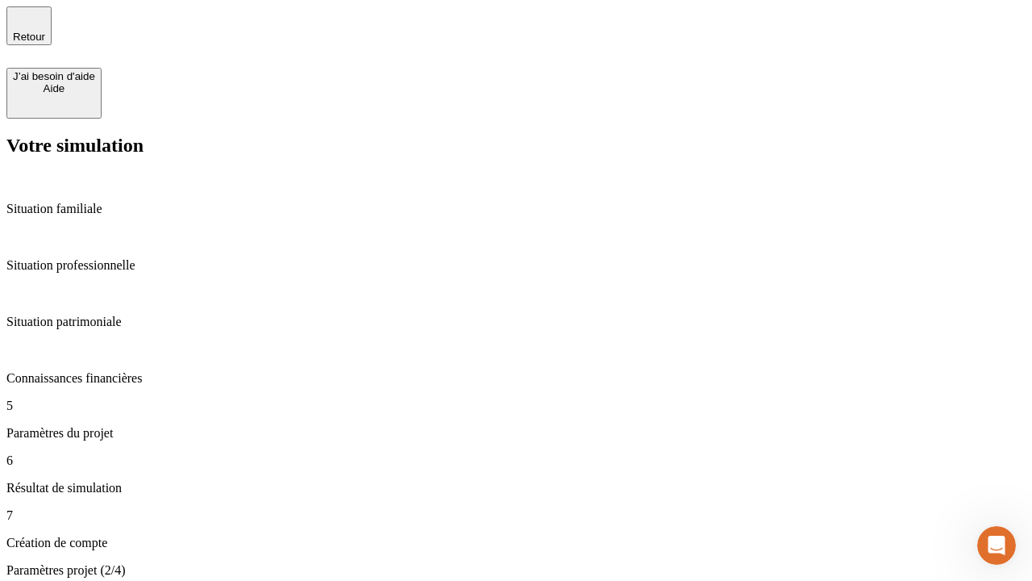 Image resolution: width=1032 pixels, height=581 pixels. Describe the element at coordinates (516, 378) in the screenshot. I see `p: Connaissances financières` at that location.